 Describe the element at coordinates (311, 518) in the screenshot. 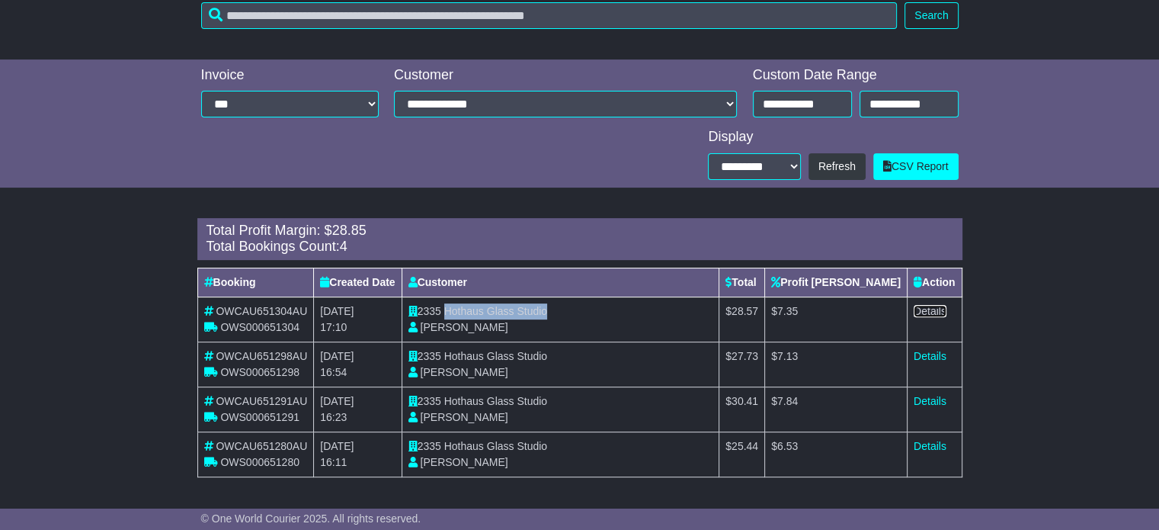

I see `span: © One World Courier 2025. All rights reserved.` at that location.